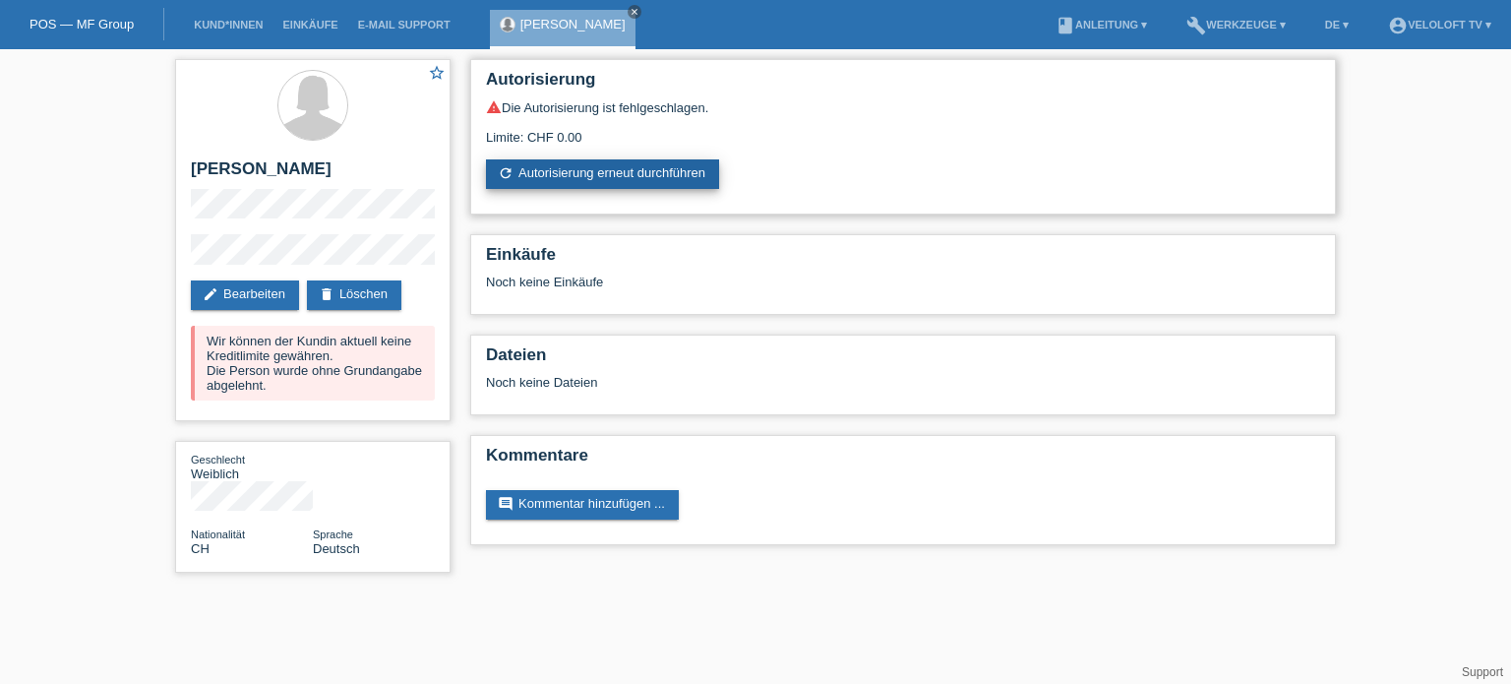  What do you see at coordinates (1196, 26) in the screenshot?
I see `i: build` at bounding box center [1196, 26].